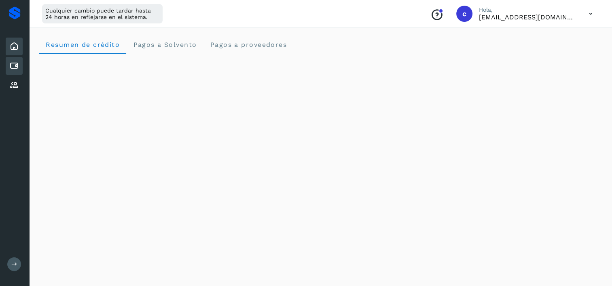 This screenshot has width=612, height=286. Describe the element at coordinates (165, 45) in the screenshot. I see `span: Pagos a Solvento` at that location.